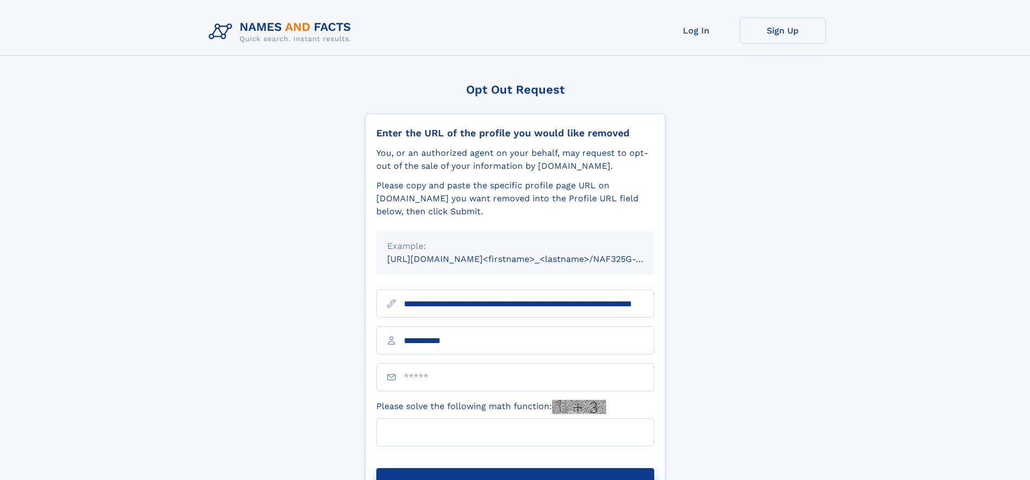  I want to click on img: Logo Names and Facts, so click(282, 32).